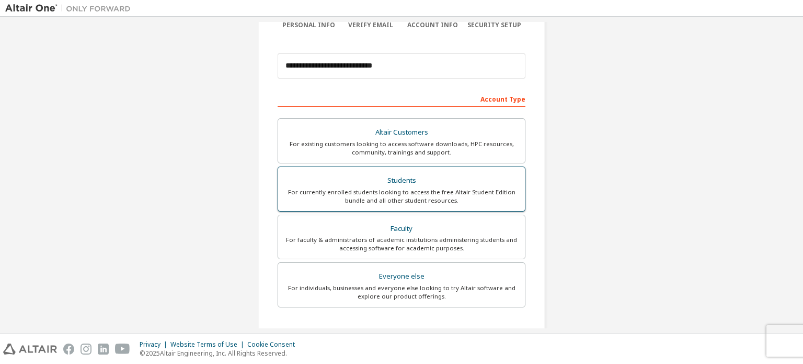 This screenshot has width=803, height=364. What do you see at coordinates (402, 180) in the screenshot?
I see `div: Students` at bounding box center [402, 180].